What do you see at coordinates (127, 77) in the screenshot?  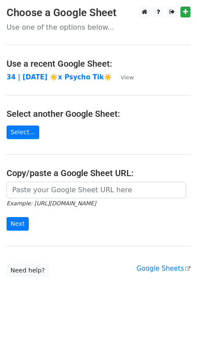 I see `small: View` at bounding box center [127, 77].